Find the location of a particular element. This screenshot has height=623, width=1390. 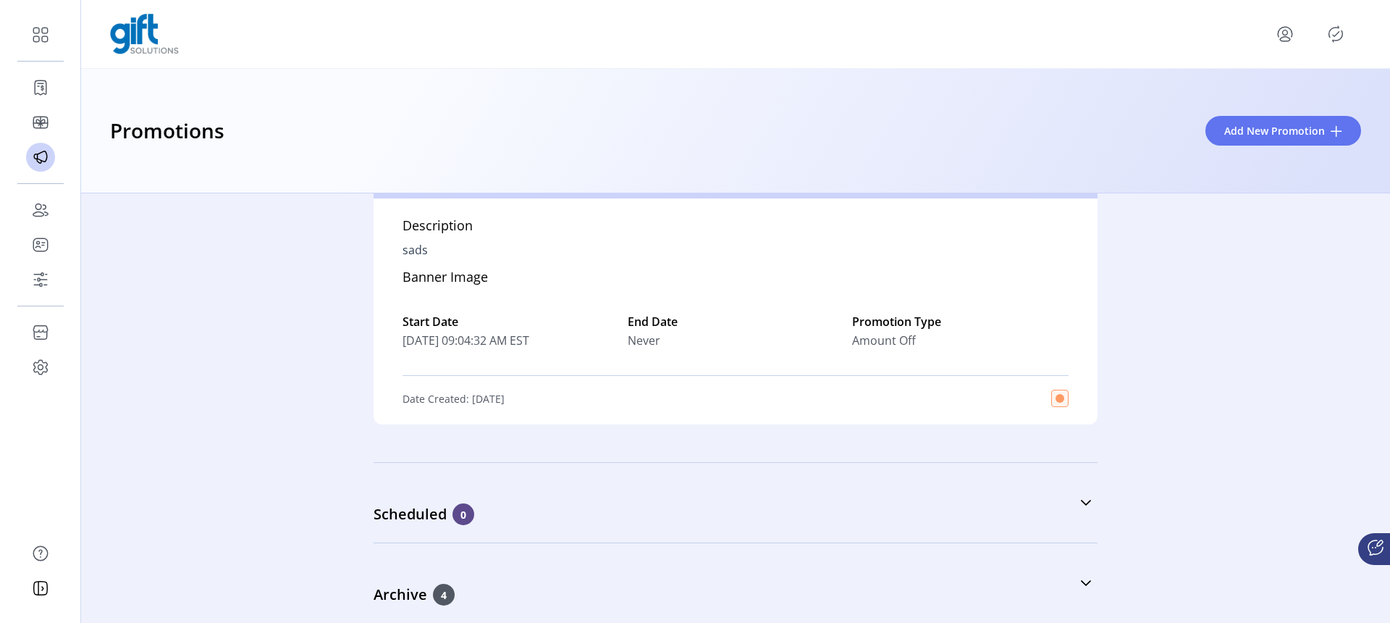

button: menu is located at coordinates (1285, 34).